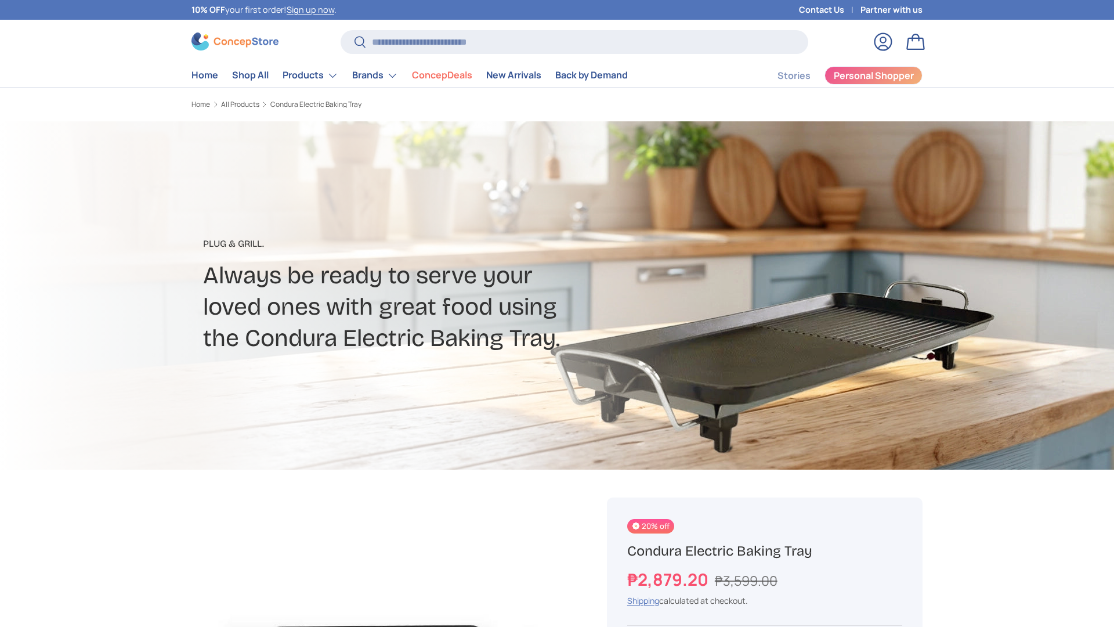 This screenshot has height=627, width=1114. What do you see at coordinates (240, 104) in the screenshot?
I see `a: All Products` at bounding box center [240, 104].